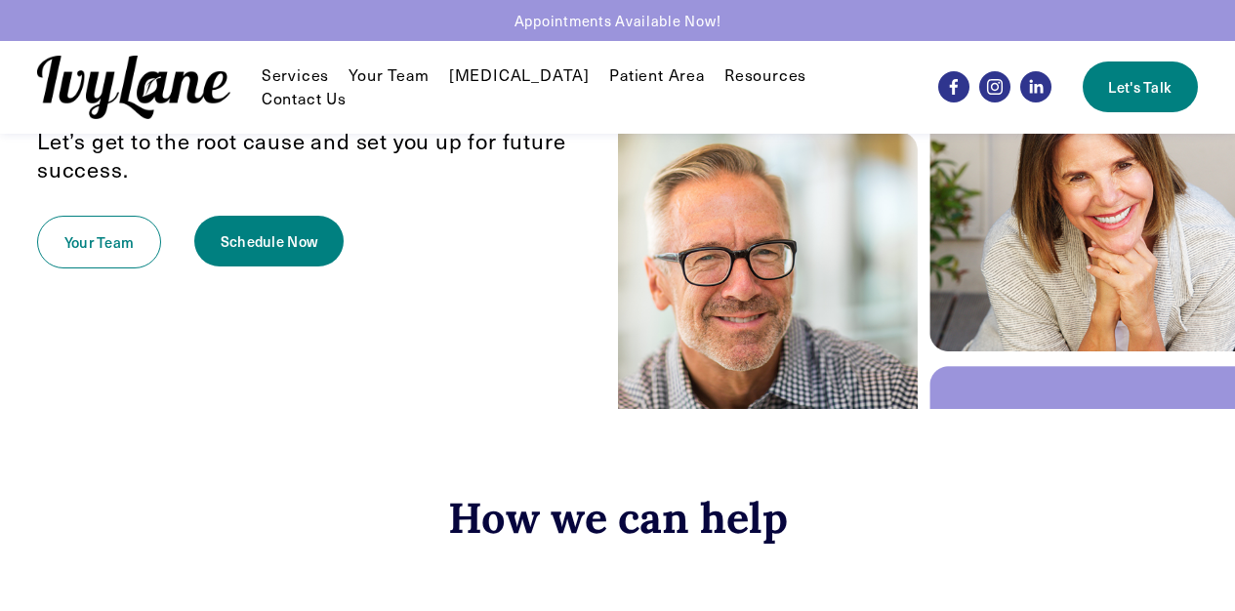  What do you see at coordinates (295, 75) in the screenshot?
I see `span: Services` at bounding box center [295, 75].